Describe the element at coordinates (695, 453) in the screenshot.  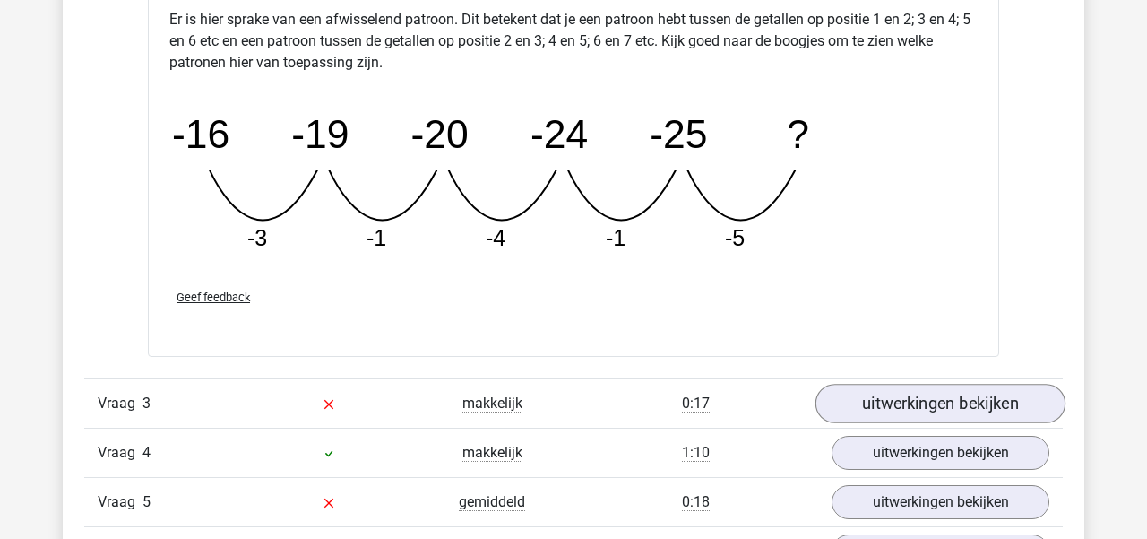
I see `span: 1:10` at that location.